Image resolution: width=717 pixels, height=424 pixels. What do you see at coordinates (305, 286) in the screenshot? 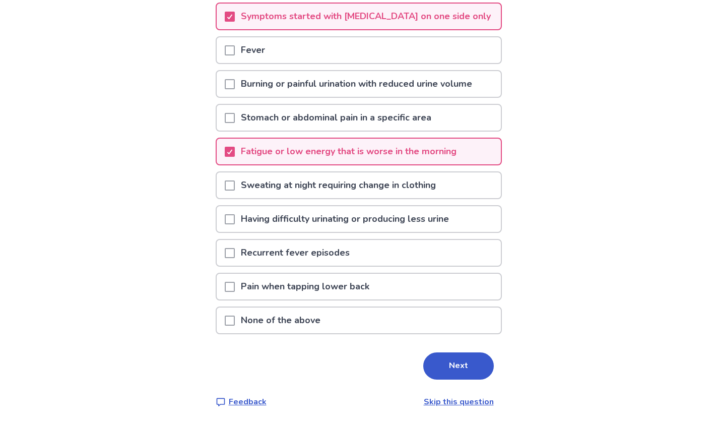
I see `p: Pain when tapping lower back` at bounding box center [305, 286].